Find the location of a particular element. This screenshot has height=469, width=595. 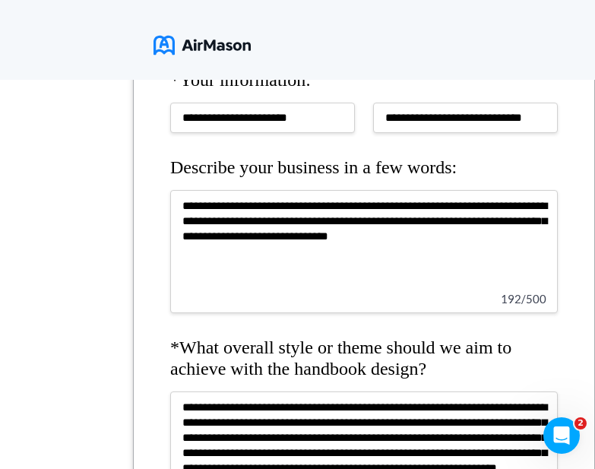

img: logo is located at coordinates (202, 45).